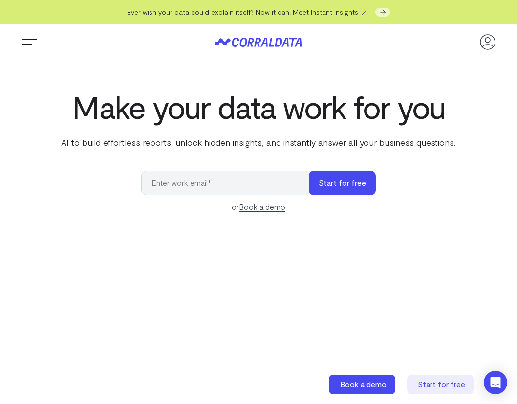 The width and height of the screenshot is (517, 404). What do you see at coordinates (496, 382) in the screenshot?
I see `div: Open Intercom Messenger` at bounding box center [496, 382].